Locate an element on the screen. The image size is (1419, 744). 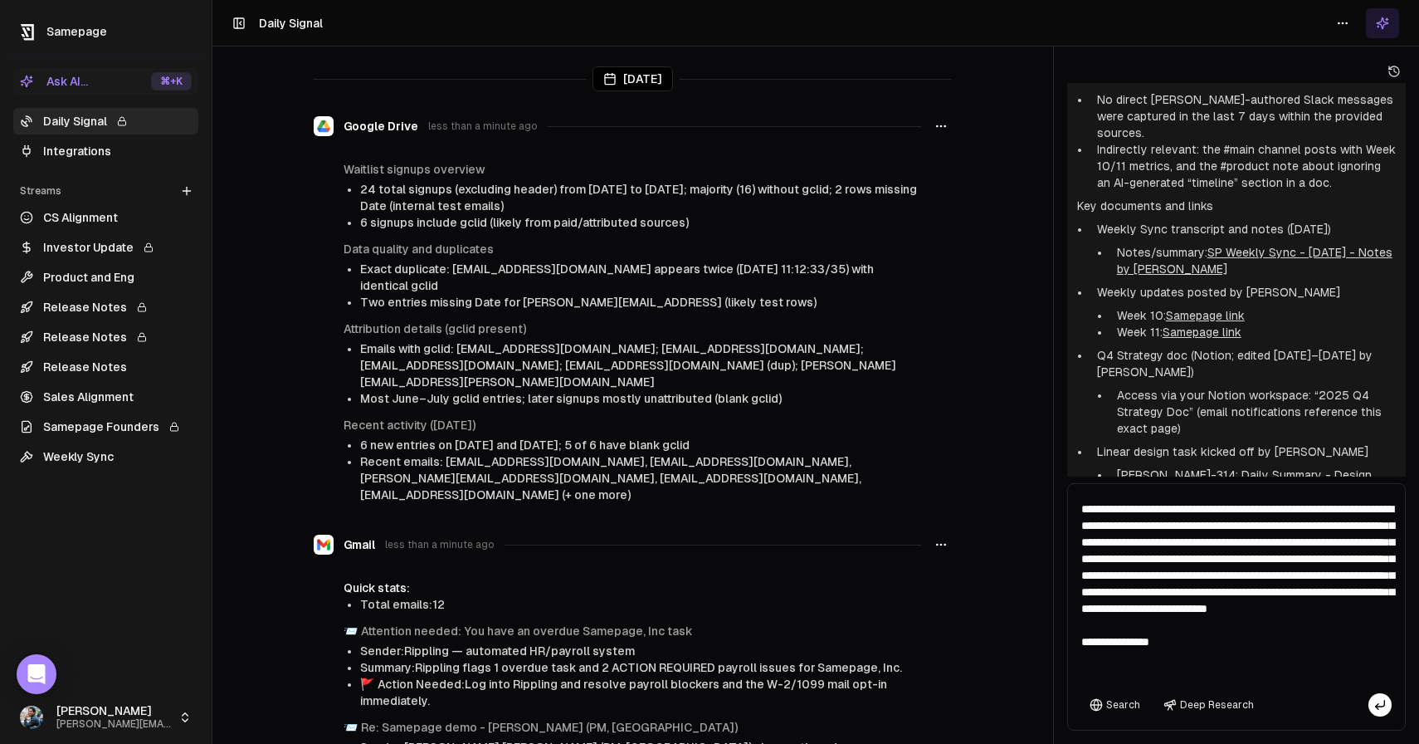
img: Gmail is located at coordinates (324, 544).